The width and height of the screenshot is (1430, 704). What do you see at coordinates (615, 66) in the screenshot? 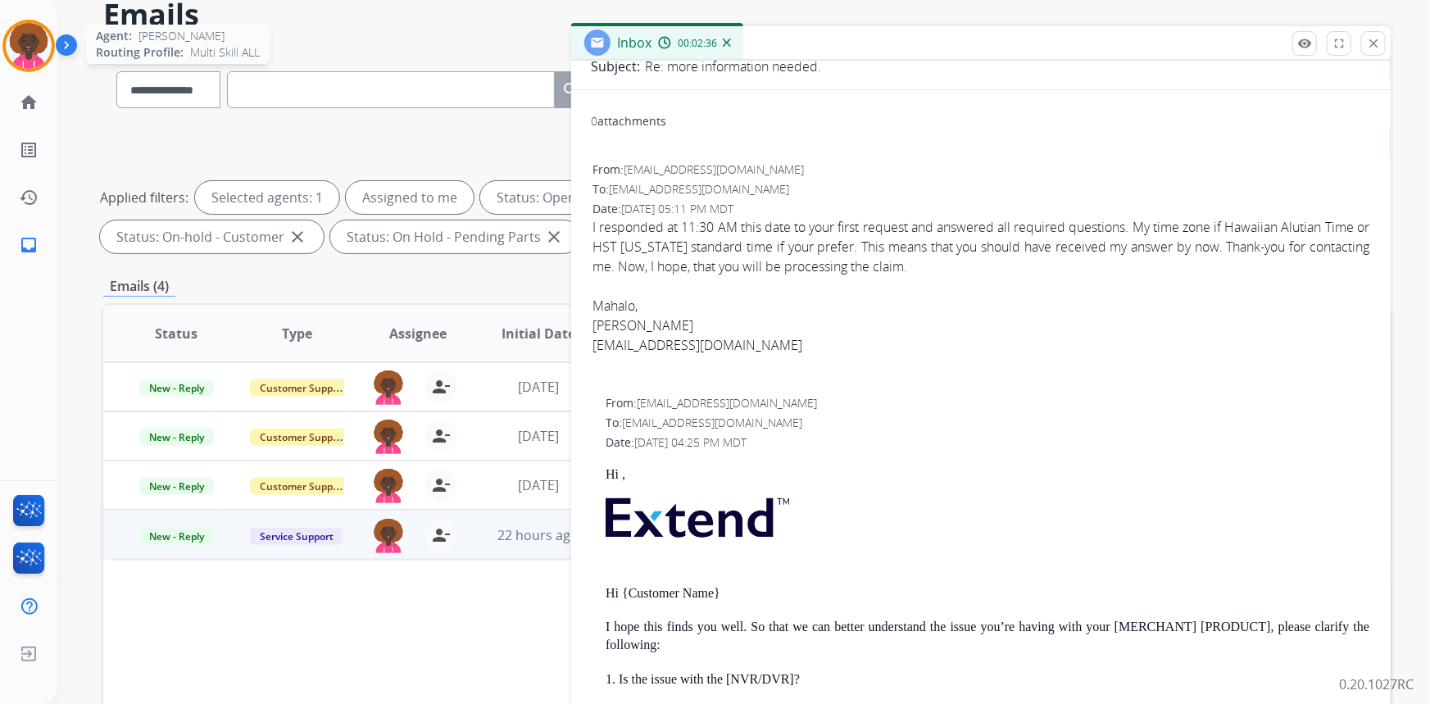
I see `p: Subject:` at bounding box center [615, 66].